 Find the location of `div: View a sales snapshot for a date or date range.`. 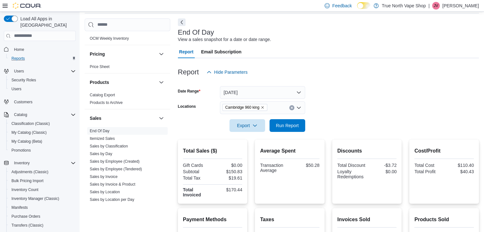

div: View a sales snapshot for a date or date range. is located at coordinates (224, 39).